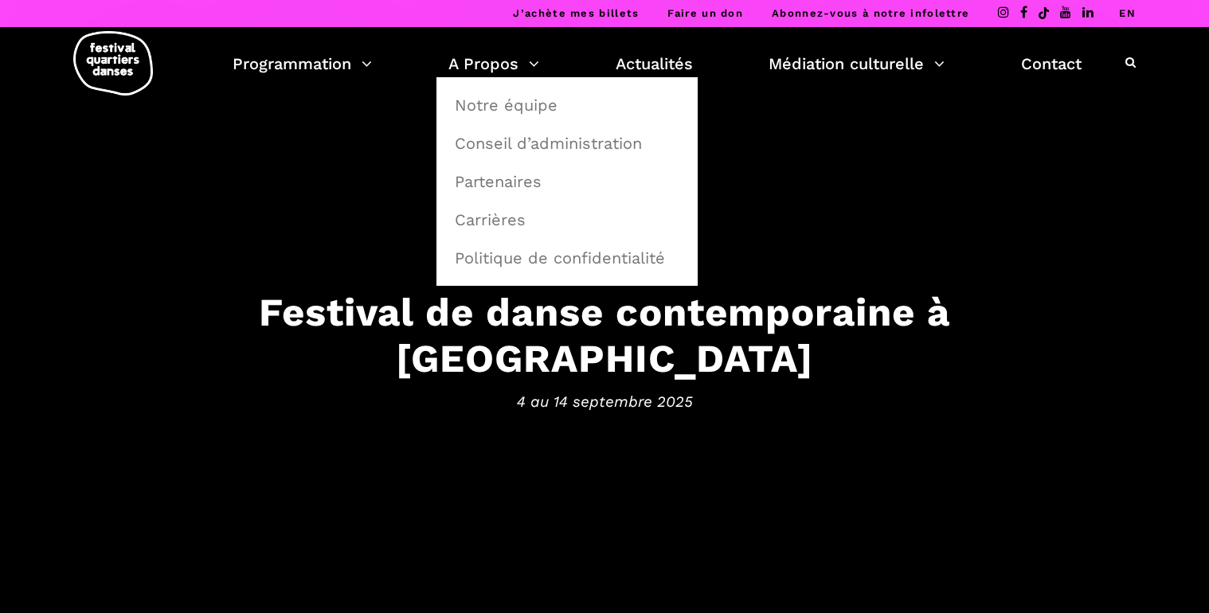  What do you see at coordinates (302, 64) in the screenshot?
I see `a: Programmation` at bounding box center [302, 64].